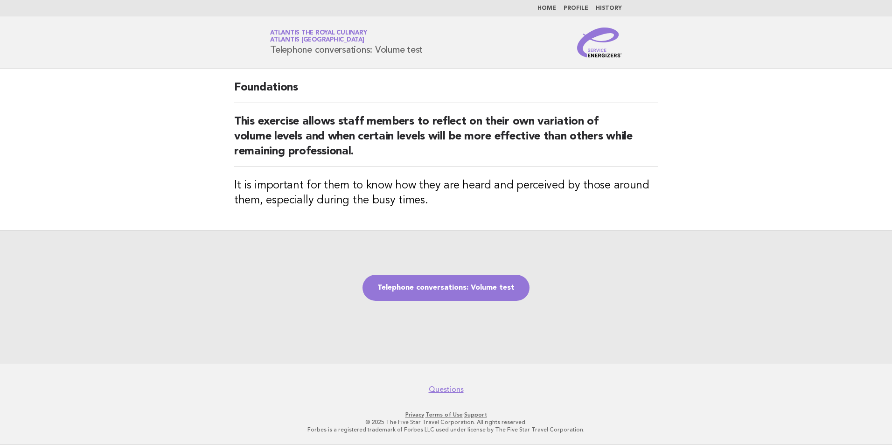  I want to click on a: Questions, so click(446, 390).